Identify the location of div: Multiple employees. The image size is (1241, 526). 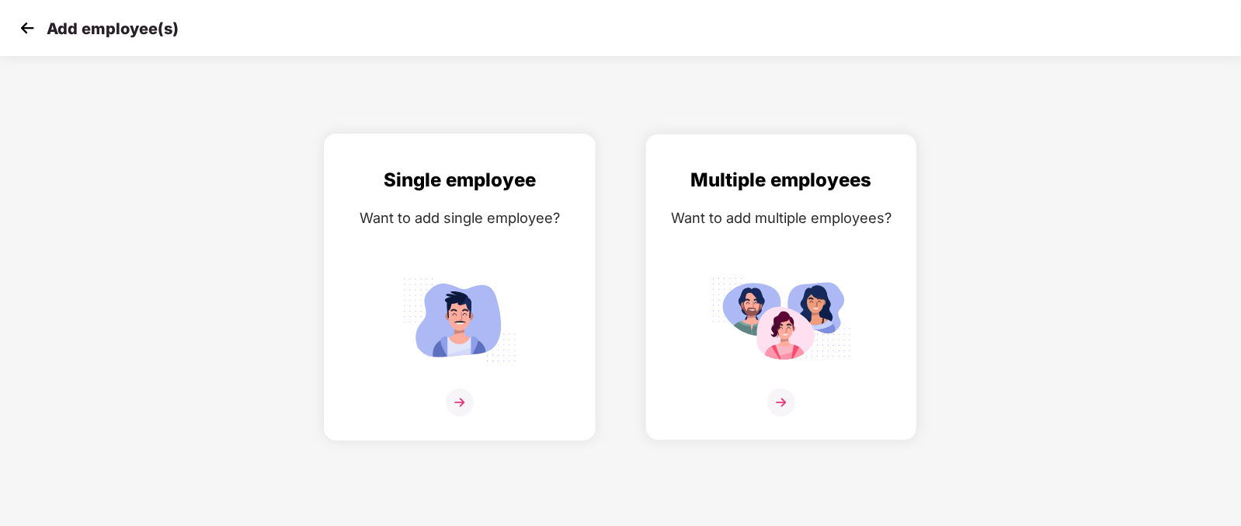
(781, 180).